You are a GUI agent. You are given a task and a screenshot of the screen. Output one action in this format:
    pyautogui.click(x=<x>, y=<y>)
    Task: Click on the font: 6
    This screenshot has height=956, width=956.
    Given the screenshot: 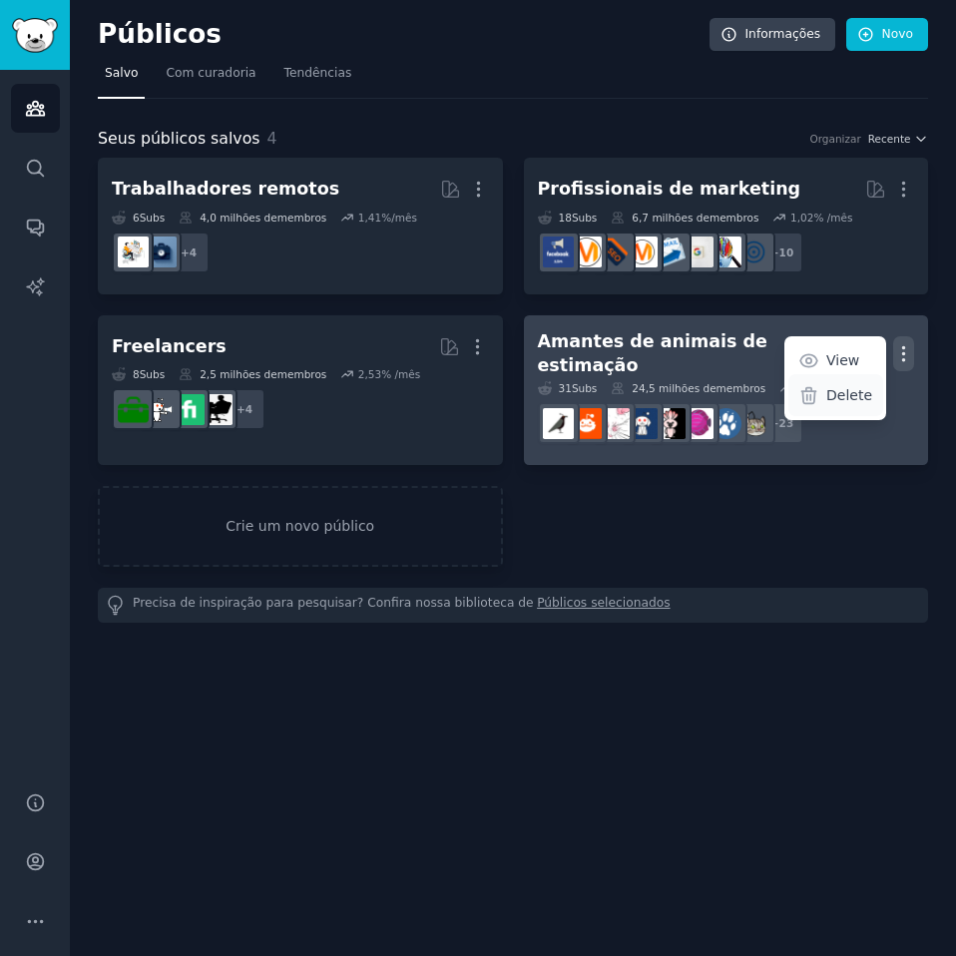 What is the action you would take?
    pyautogui.click(x=136, y=218)
    